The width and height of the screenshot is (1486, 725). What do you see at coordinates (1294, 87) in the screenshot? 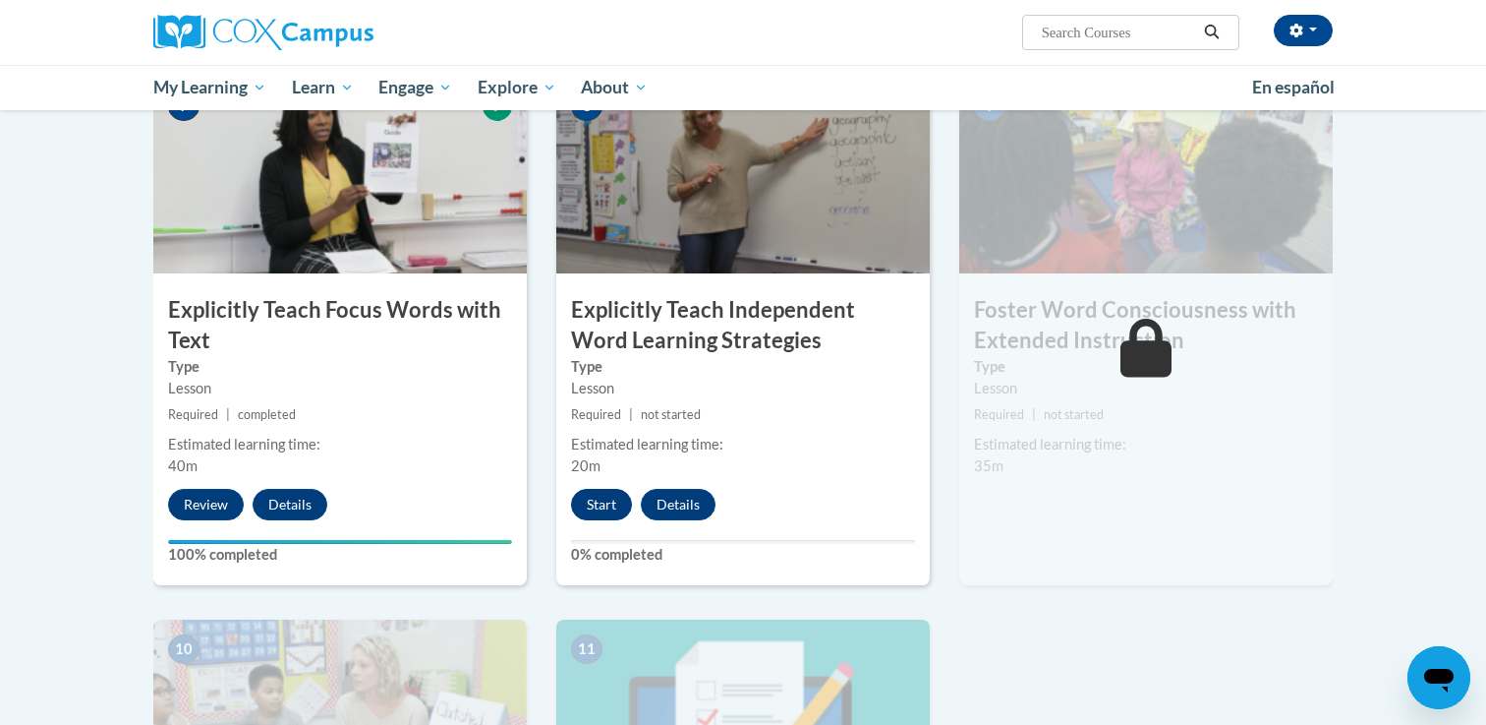
I see `a: En español` at bounding box center [1294, 87].